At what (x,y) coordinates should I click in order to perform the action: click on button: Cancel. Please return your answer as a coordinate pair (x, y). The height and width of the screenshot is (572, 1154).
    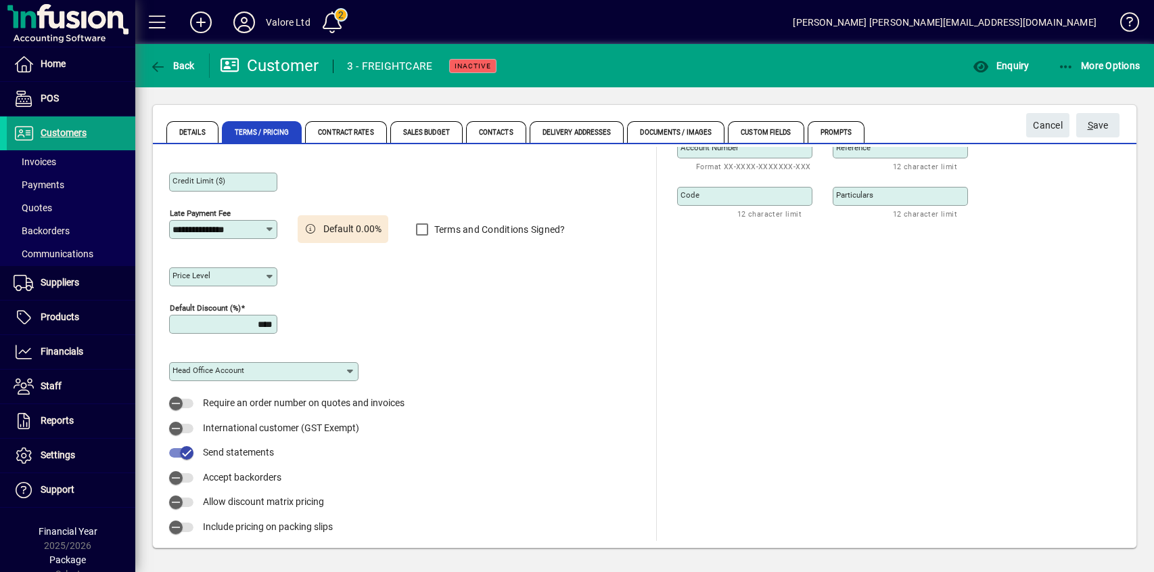
    Looking at the image, I should click on (1048, 125).